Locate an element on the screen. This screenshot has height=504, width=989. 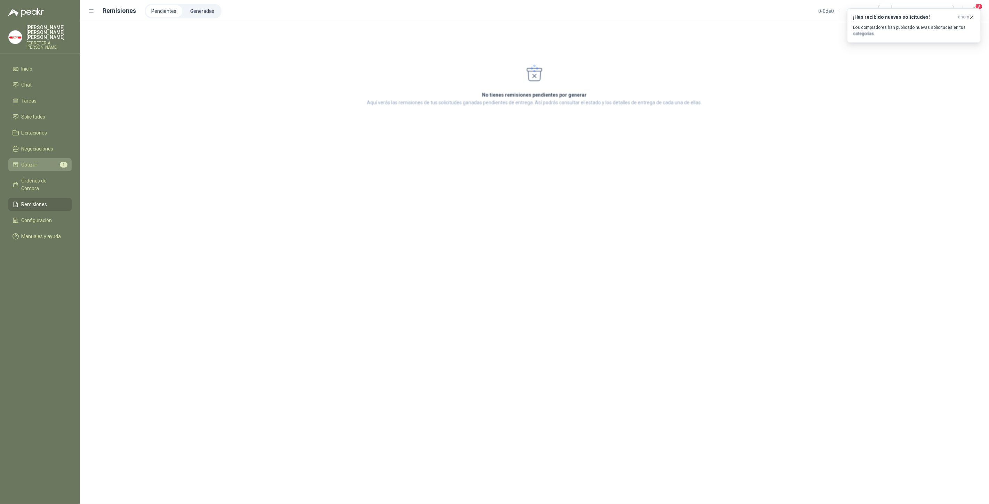
a: Negociaciones is located at coordinates (40, 149).